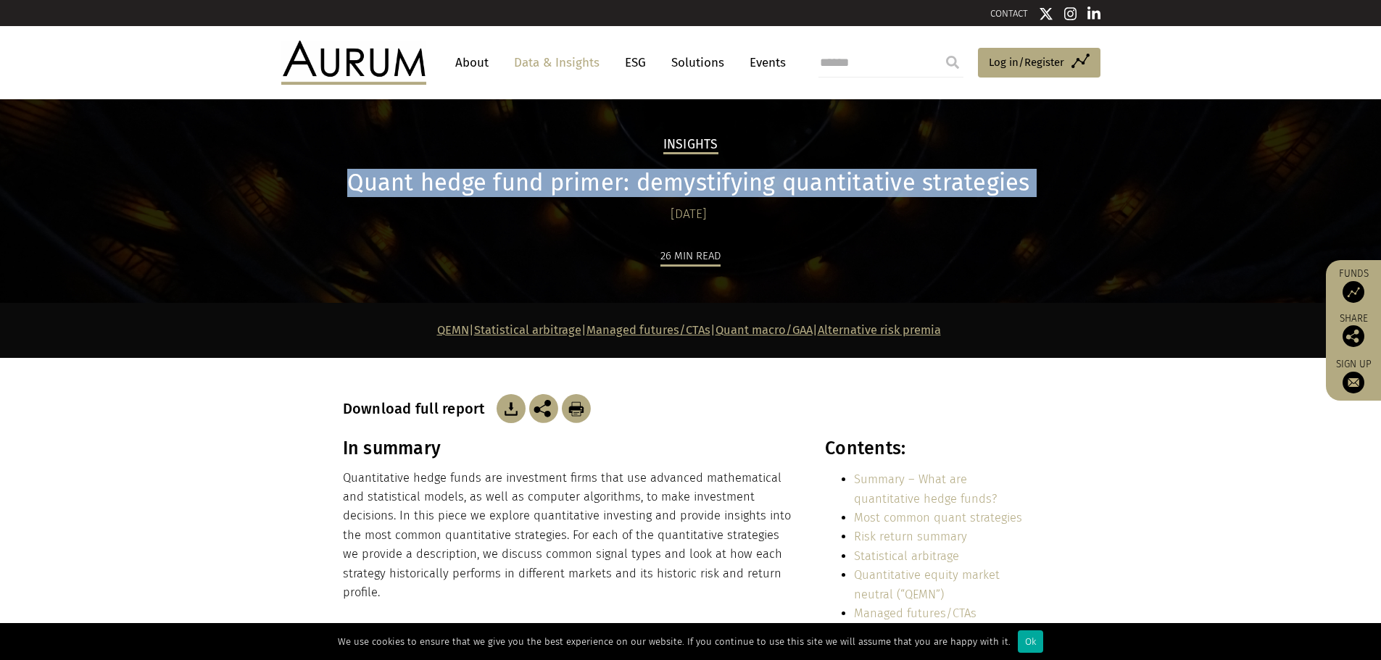 The image size is (1381, 660). I want to click on a: Alternative risk premia, so click(879, 330).